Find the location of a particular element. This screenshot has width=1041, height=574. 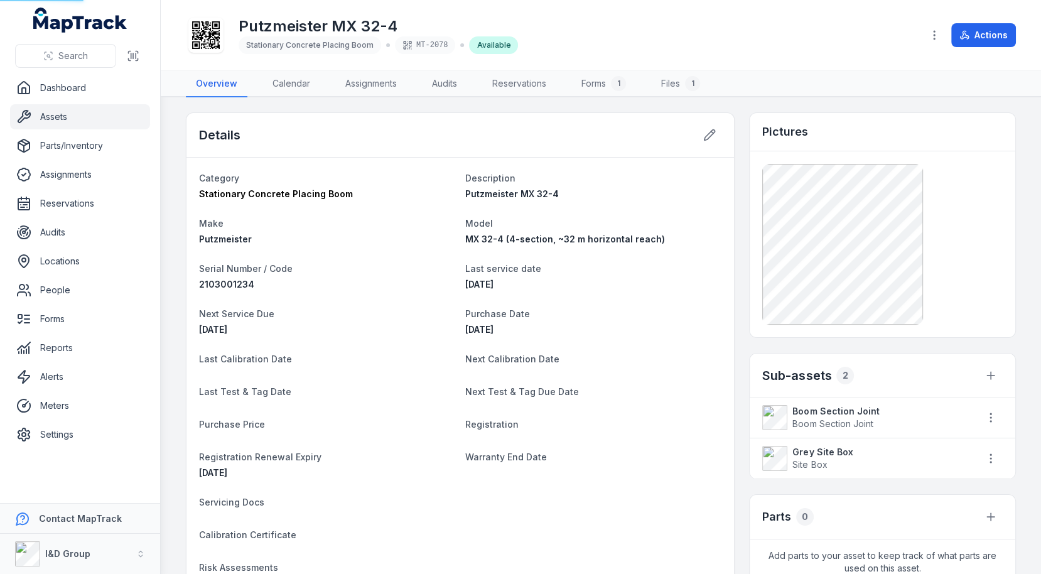

strong: Boom Section Joint is located at coordinates (879, 411).